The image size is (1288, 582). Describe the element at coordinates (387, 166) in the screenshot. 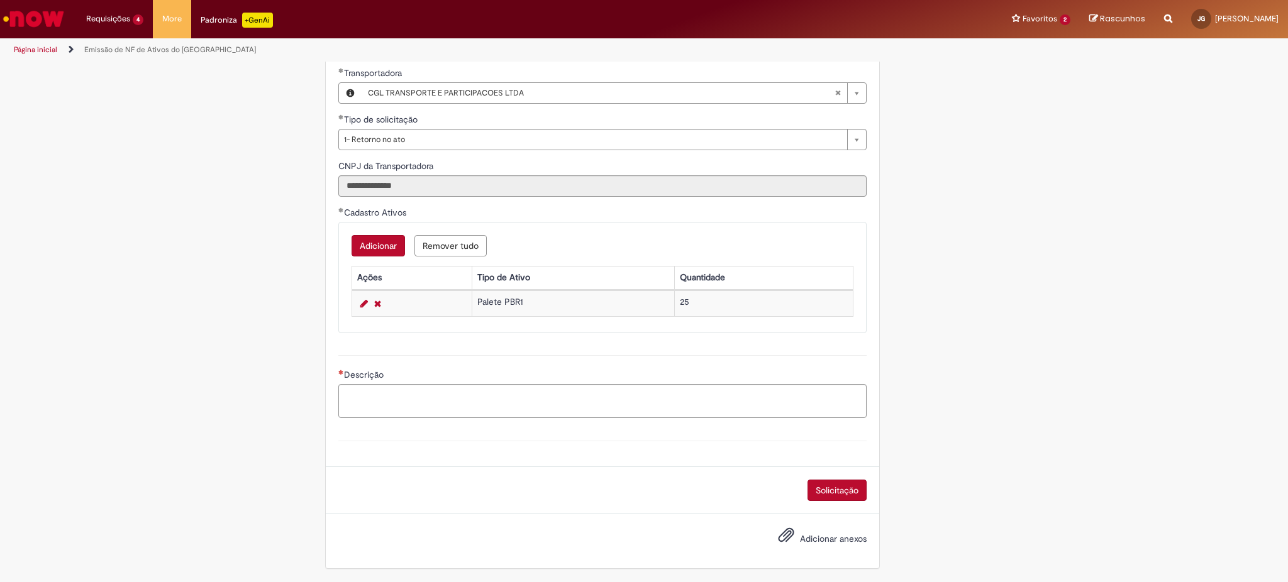

I see `span: Somente leitura - CNPJ da Transportadora` at that location.